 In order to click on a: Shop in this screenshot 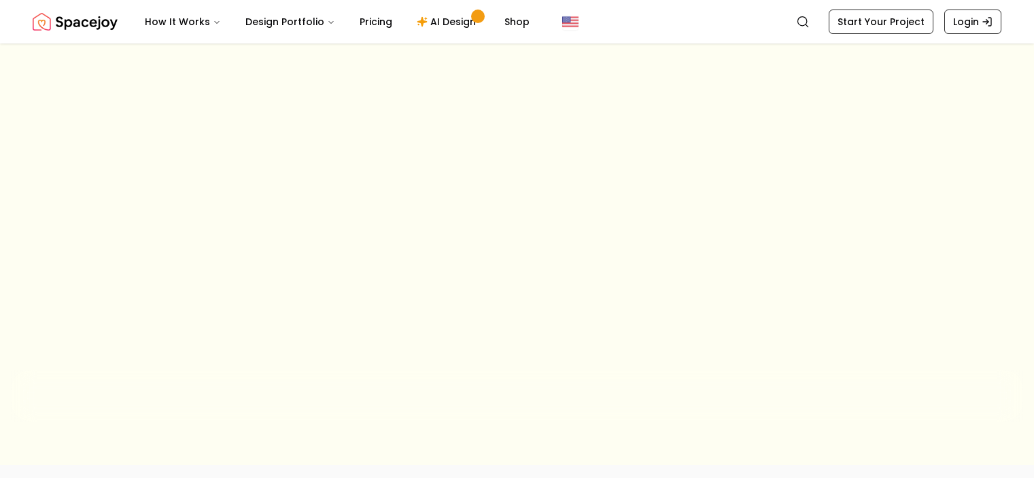, I will do `click(517, 22)`.